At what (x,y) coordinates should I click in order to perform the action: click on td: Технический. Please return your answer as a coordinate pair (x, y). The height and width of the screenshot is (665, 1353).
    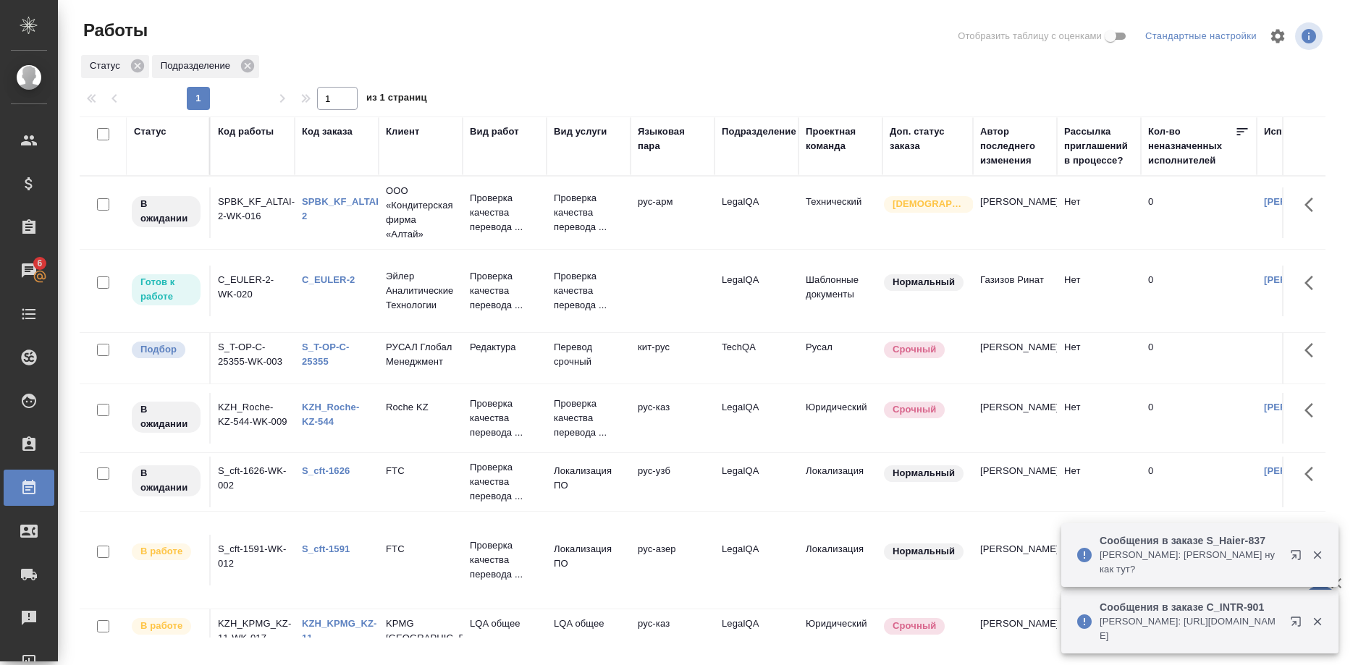
    Looking at the image, I should click on (840, 213).